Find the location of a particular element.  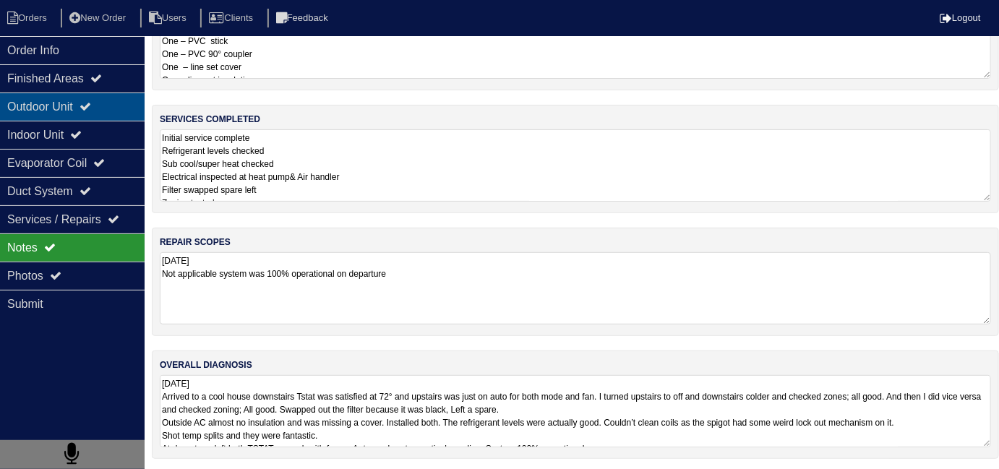

label: overall diagnosis is located at coordinates (206, 365).